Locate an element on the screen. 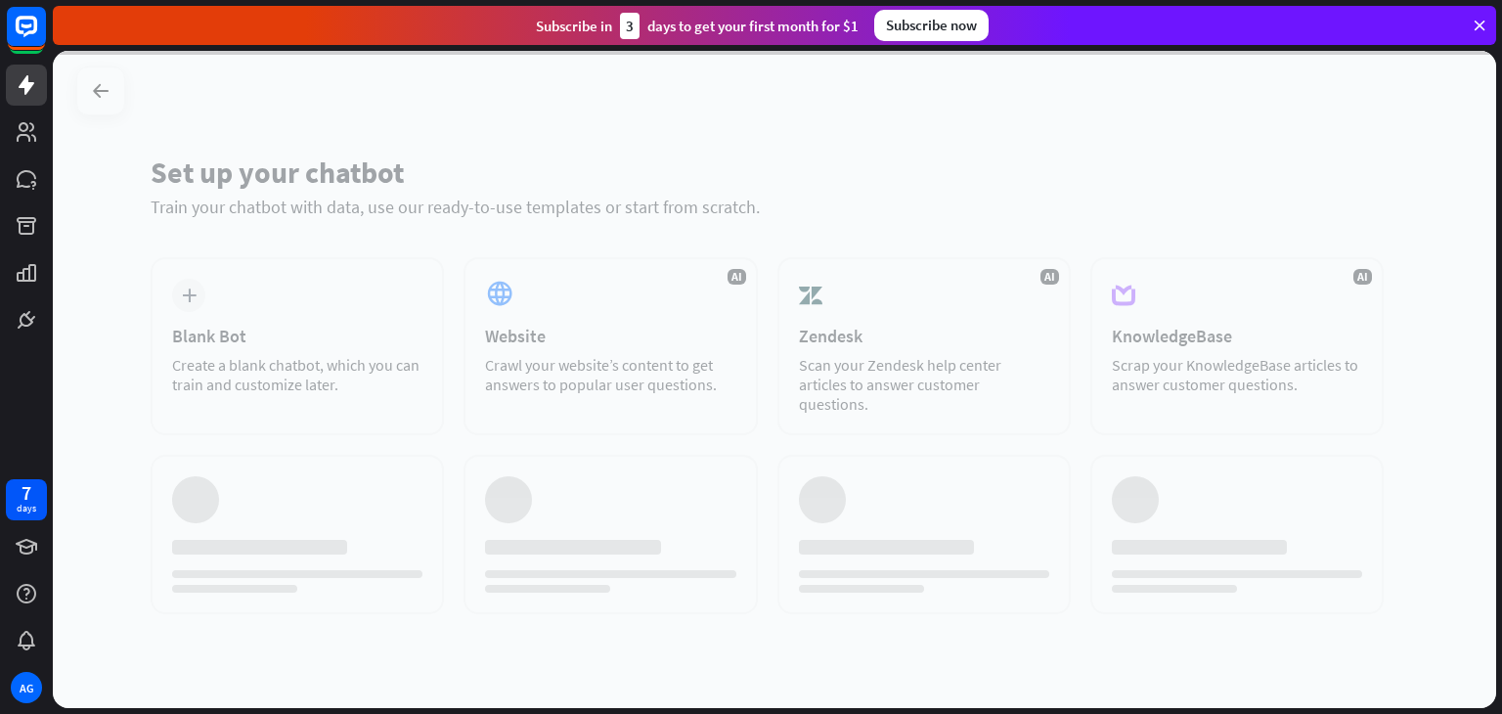 The width and height of the screenshot is (1502, 714). a: 7 days is located at coordinates (26, 500).